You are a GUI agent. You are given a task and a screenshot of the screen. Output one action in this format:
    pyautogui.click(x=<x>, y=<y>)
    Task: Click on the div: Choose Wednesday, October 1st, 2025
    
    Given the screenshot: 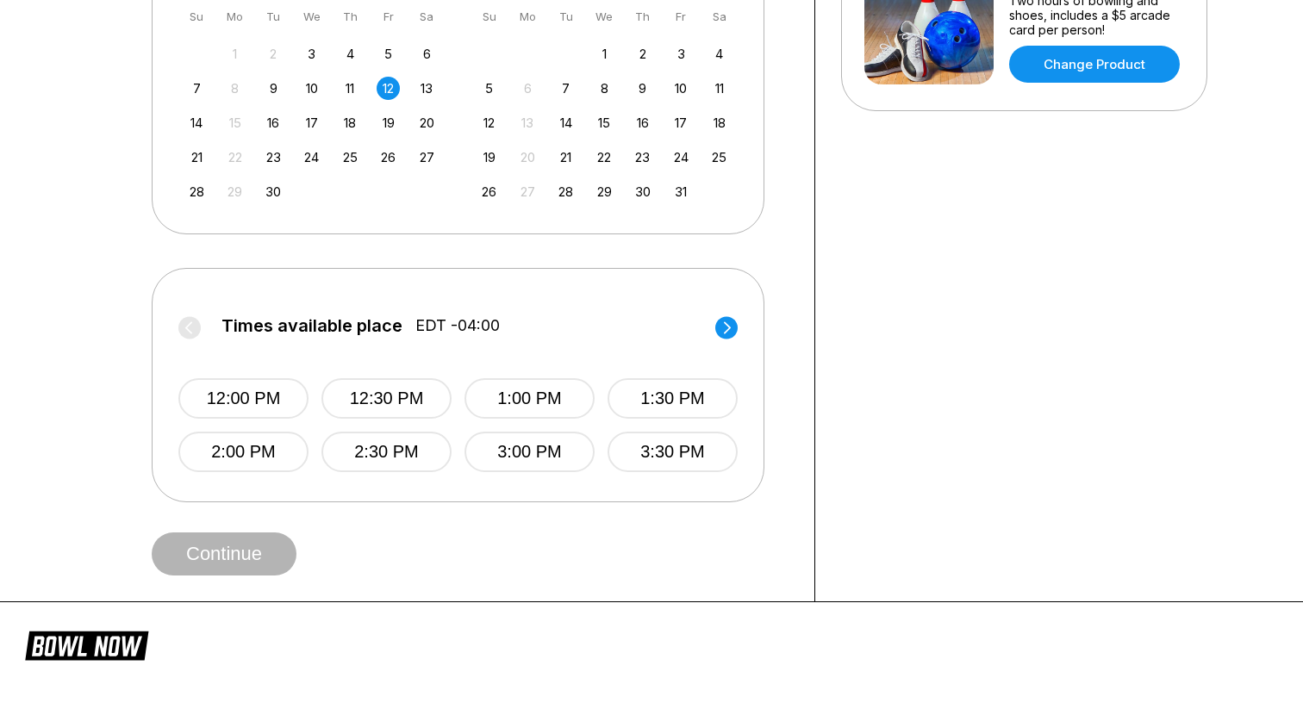 What is the action you would take?
    pyautogui.click(x=604, y=53)
    